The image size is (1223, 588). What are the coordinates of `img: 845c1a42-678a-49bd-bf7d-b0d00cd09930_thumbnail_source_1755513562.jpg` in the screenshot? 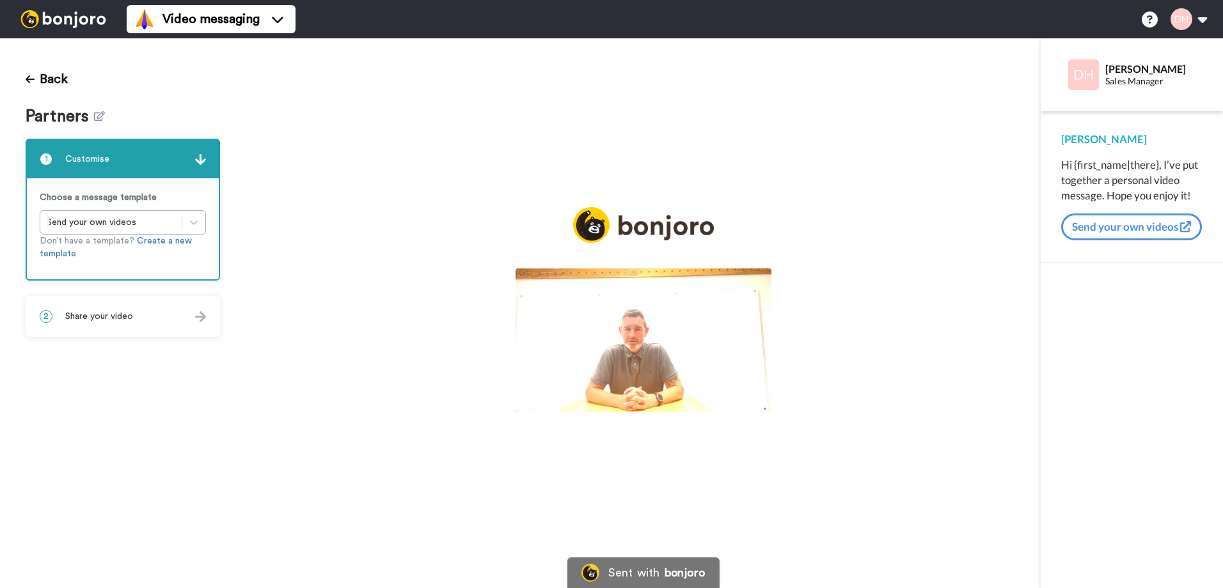 It's located at (643, 340).